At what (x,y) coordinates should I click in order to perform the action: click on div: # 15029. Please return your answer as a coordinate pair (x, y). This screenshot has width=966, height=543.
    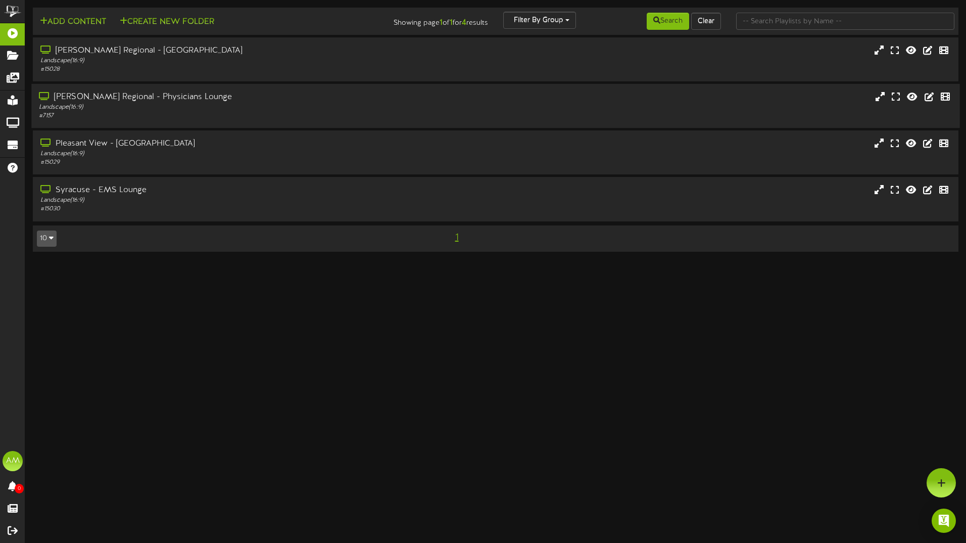
    Looking at the image, I should click on (225, 162).